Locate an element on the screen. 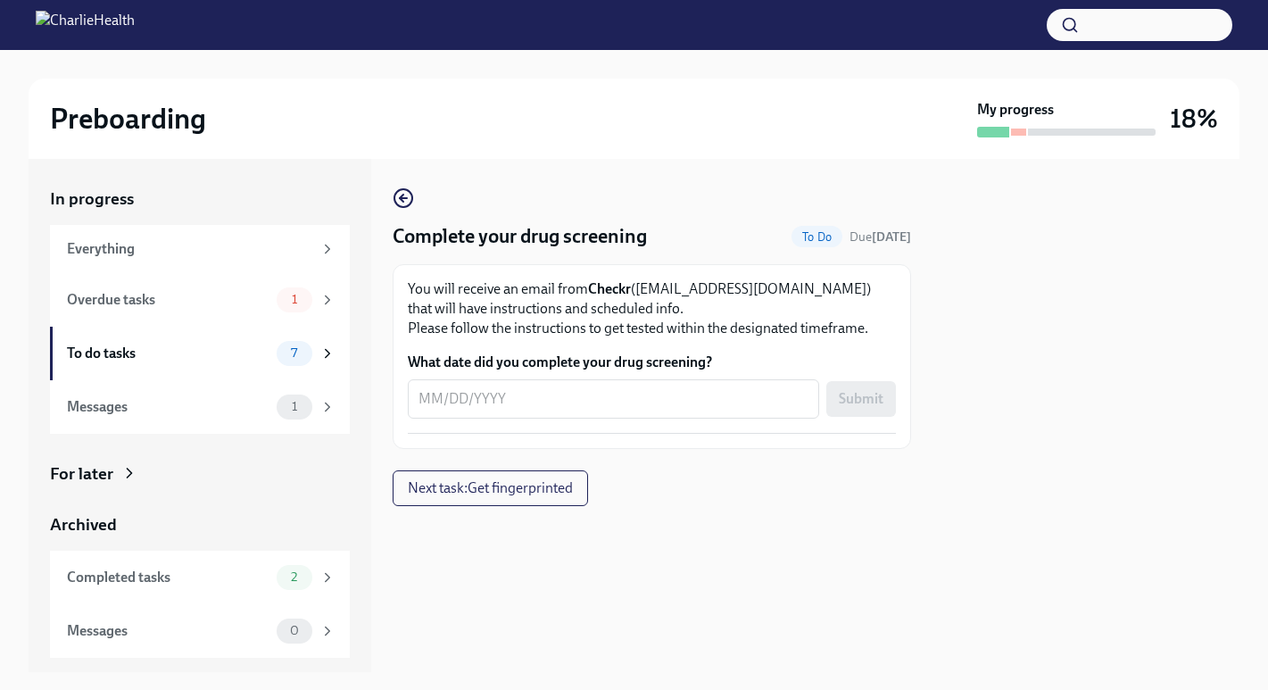  h2: Preboarding is located at coordinates (128, 119).